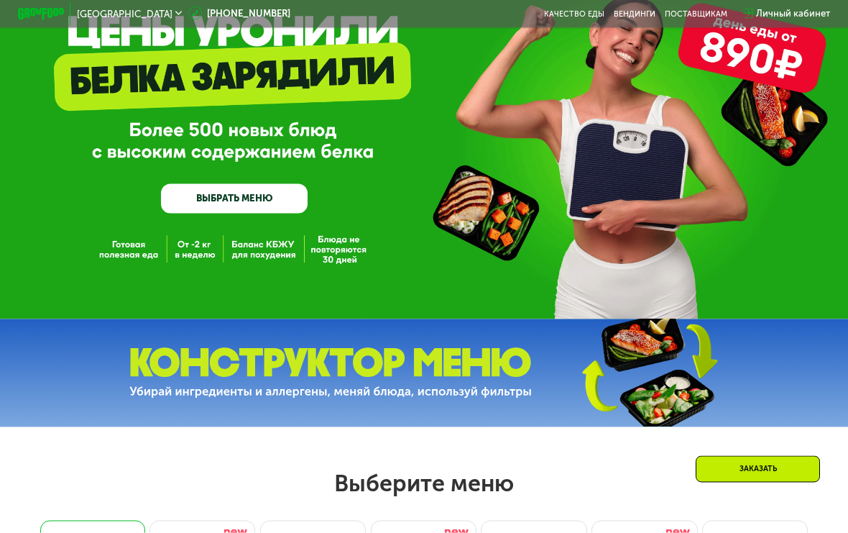 Image resolution: width=848 pixels, height=533 pixels. Describe the element at coordinates (635, 14) in the screenshot. I see `a: Вендинги` at that location.